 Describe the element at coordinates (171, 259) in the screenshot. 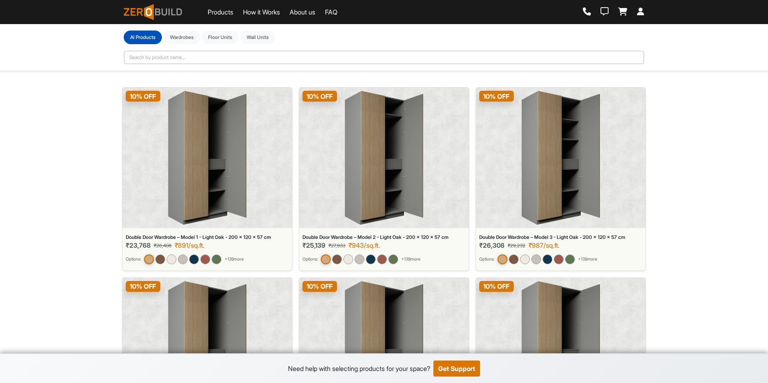

I see `img: Double Door Wardrobe – Model 1 - Ivory Cream - 200 x 120 x 57 cm` at that location.